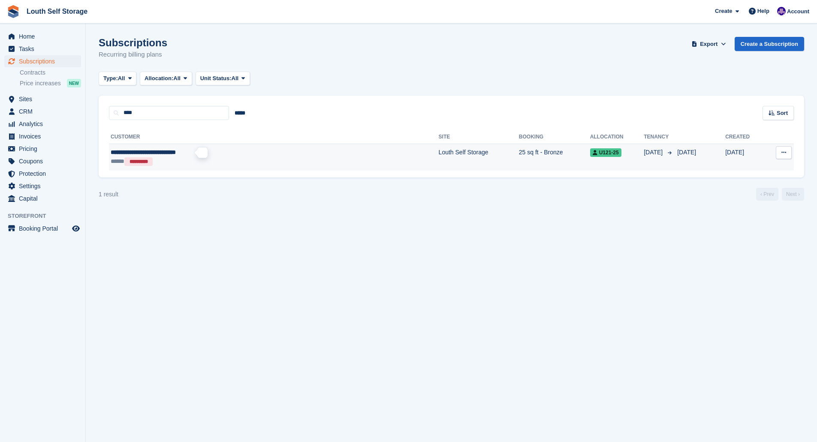 The width and height of the screenshot is (817, 442). Describe the element at coordinates (40, 83) in the screenshot. I see `span: Price increases` at that location.